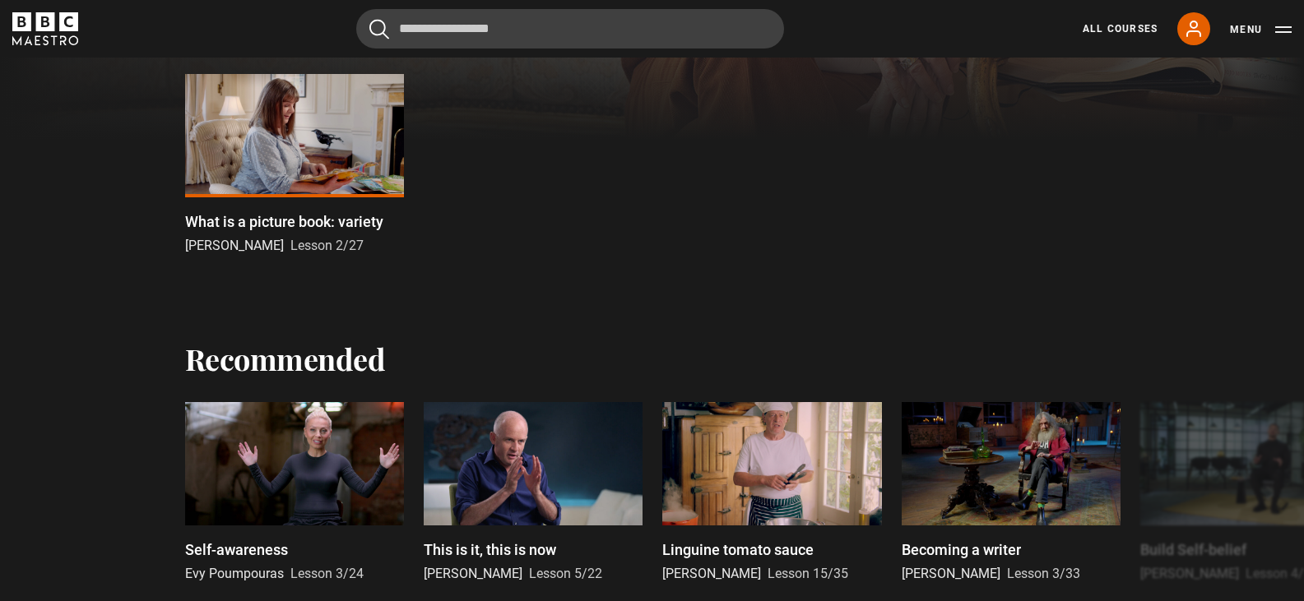 This screenshot has height=601, width=1304. Describe the element at coordinates (808, 573) in the screenshot. I see `span: Lesson 15/35` at that location.